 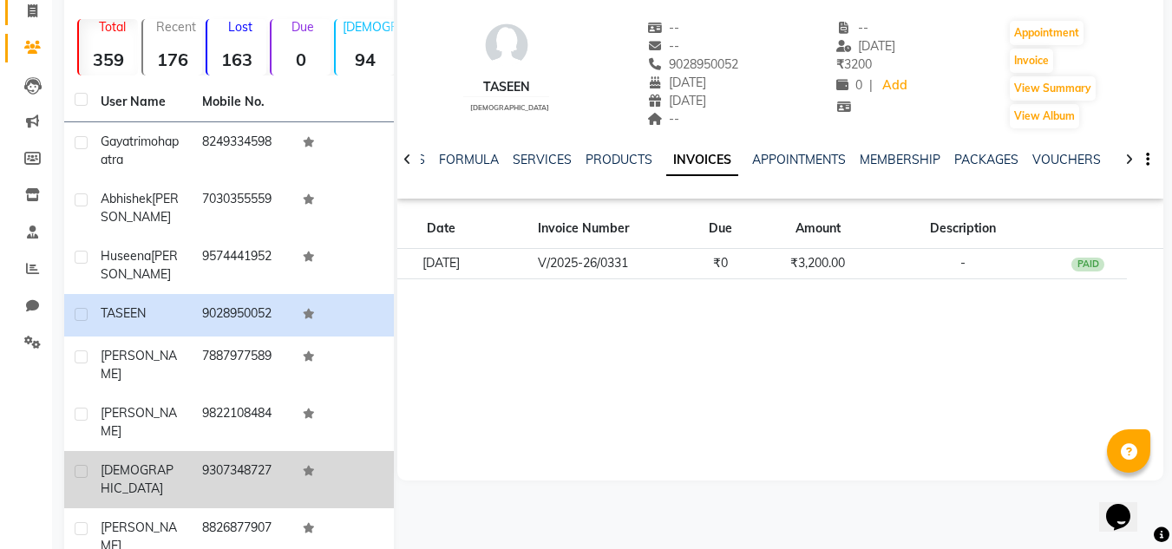 What do you see at coordinates (240, 27) in the screenshot?
I see `p: Lost` at bounding box center [240, 27].